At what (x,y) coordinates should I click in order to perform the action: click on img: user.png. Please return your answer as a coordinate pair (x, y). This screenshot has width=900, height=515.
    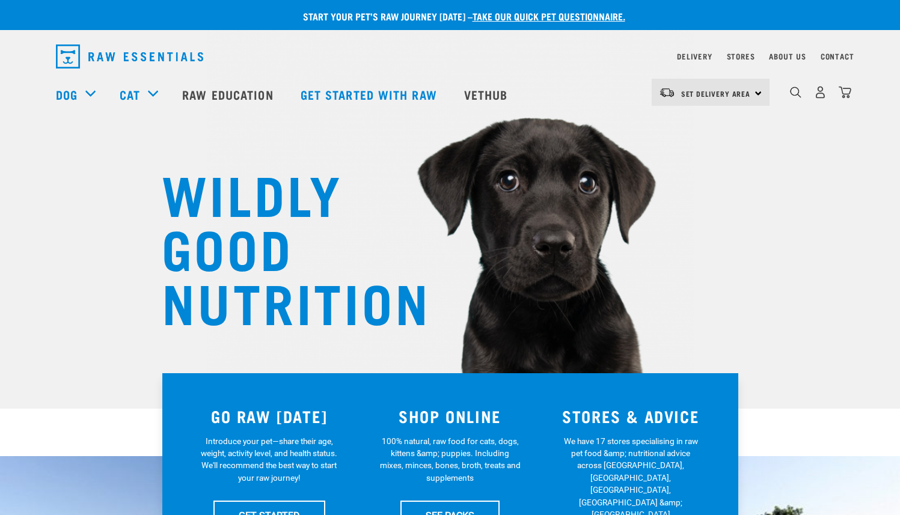
    Looking at the image, I should click on (820, 92).